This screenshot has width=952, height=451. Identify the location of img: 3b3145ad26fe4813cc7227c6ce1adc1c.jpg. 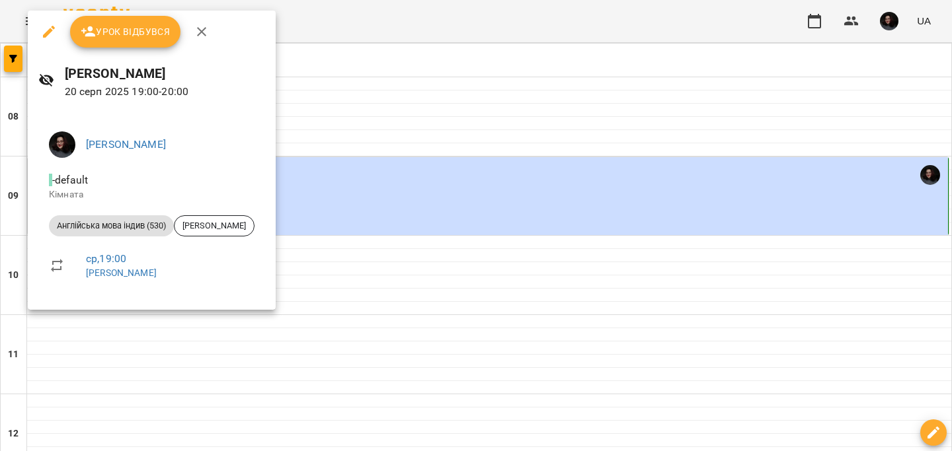
(62, 145).